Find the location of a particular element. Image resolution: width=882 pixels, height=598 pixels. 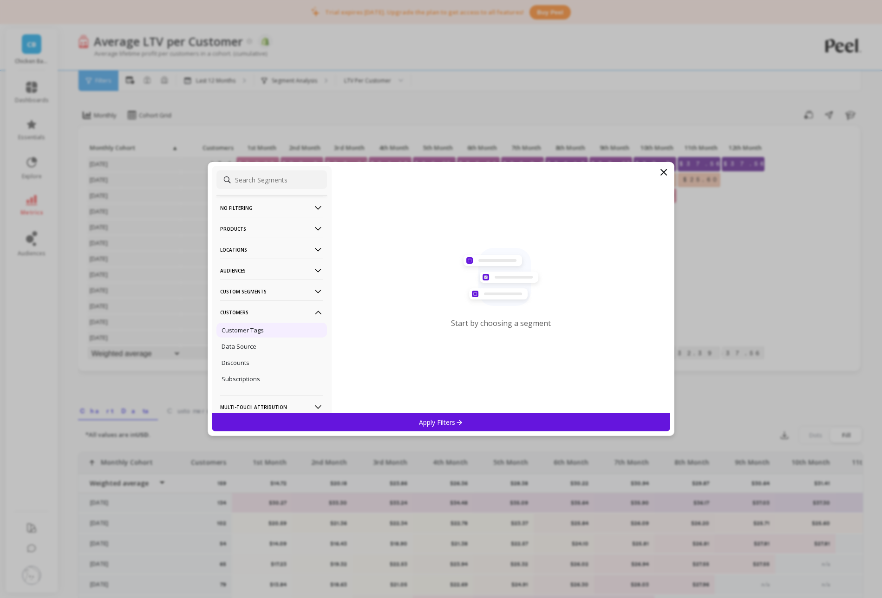

p: Products is located at coordinates (272, 228).